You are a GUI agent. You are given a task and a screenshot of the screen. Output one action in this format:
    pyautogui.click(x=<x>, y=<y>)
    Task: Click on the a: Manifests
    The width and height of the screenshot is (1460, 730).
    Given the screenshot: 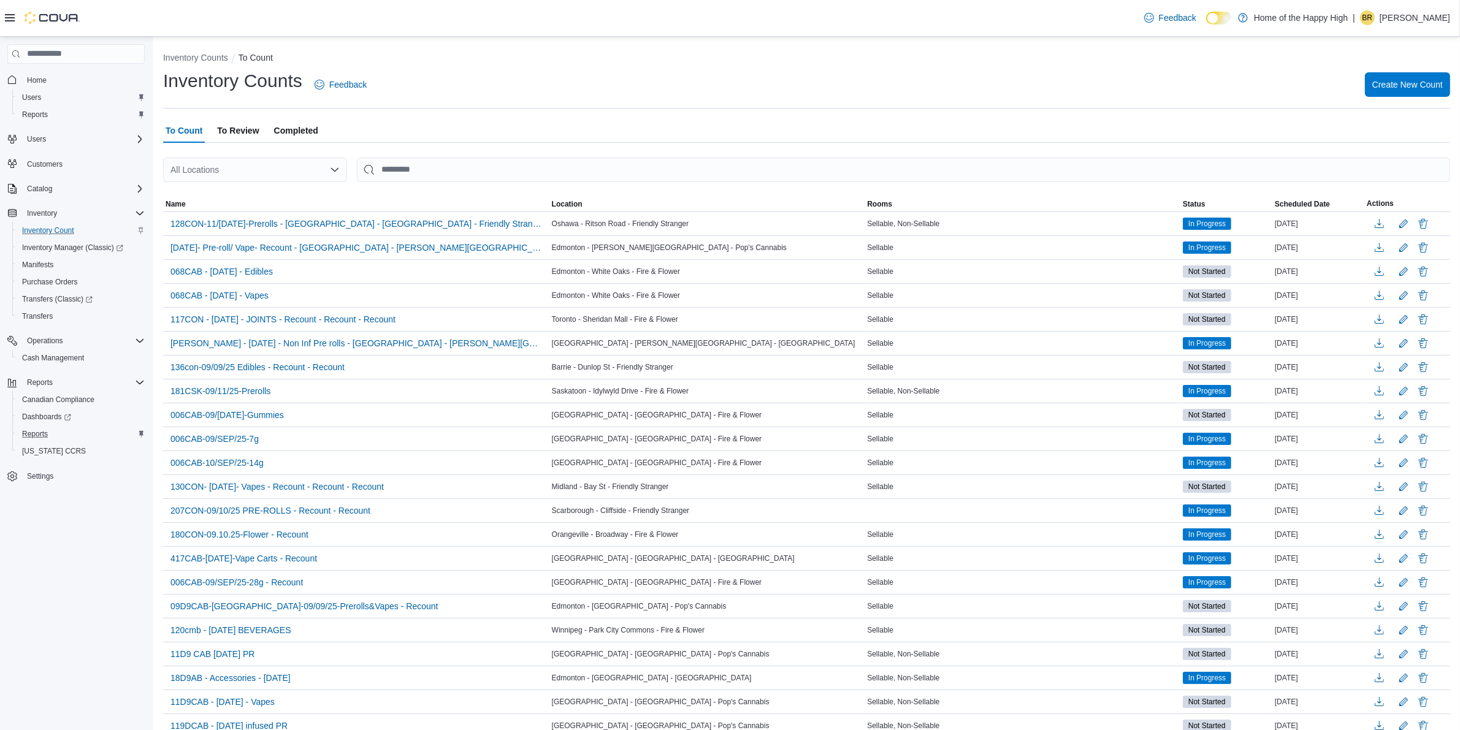 What is the action you would take?
    pyautogui.click(x=37, y=265)
    